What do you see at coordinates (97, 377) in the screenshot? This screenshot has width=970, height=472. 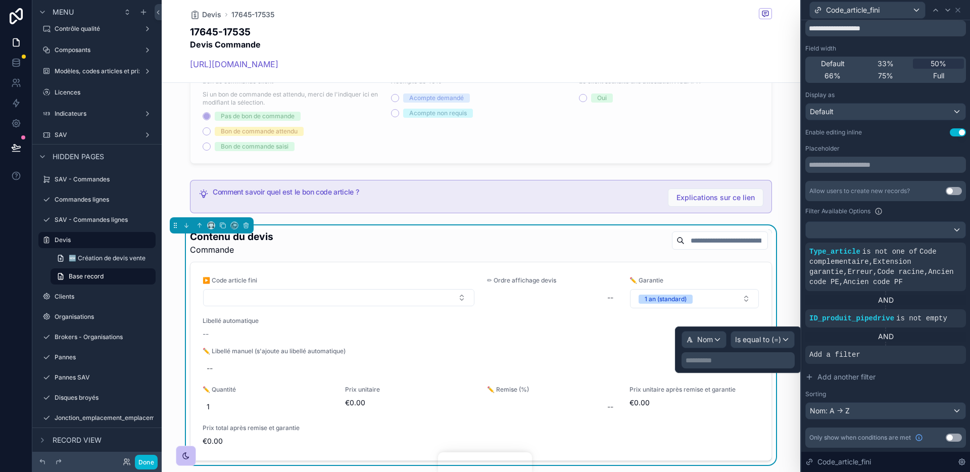 I see `a: Pannes SAV` at bounding box center [97, 377].